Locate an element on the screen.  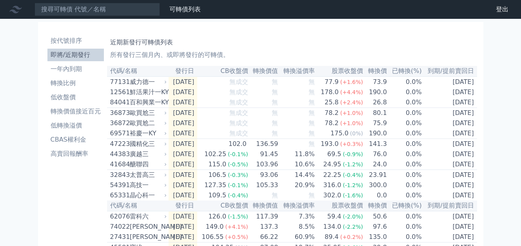
a: 高賣回報酬率 is located at coordinates (76, 154).